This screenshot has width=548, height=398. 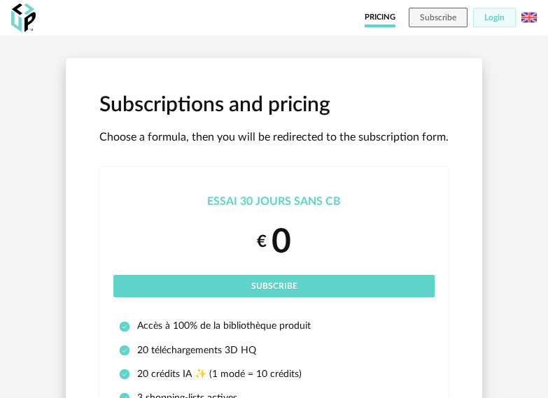 What do you see at coordinates (494, 17) in the screenshot?
I see `span: Login` at bounding box center [494, 17].